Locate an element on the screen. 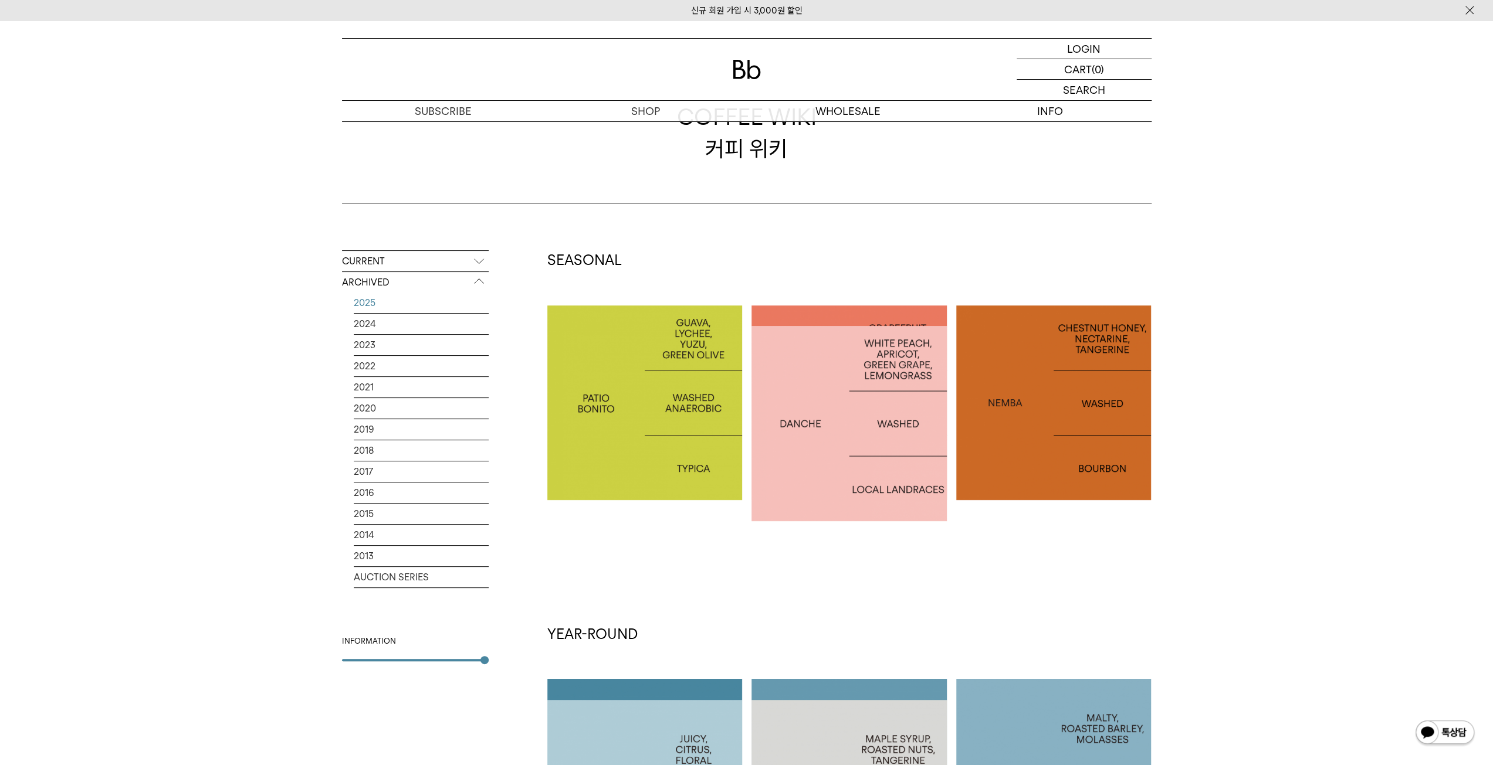 The image size is (1493, 765). a: 2016 is located at coordinates (421, 493).